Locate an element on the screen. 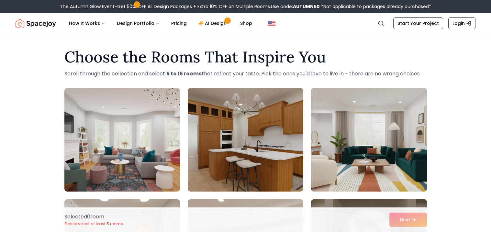 Image resolution: width=491 pixels, height=232 pixels. img: Room room-2 is located at coordinates (246, 140).